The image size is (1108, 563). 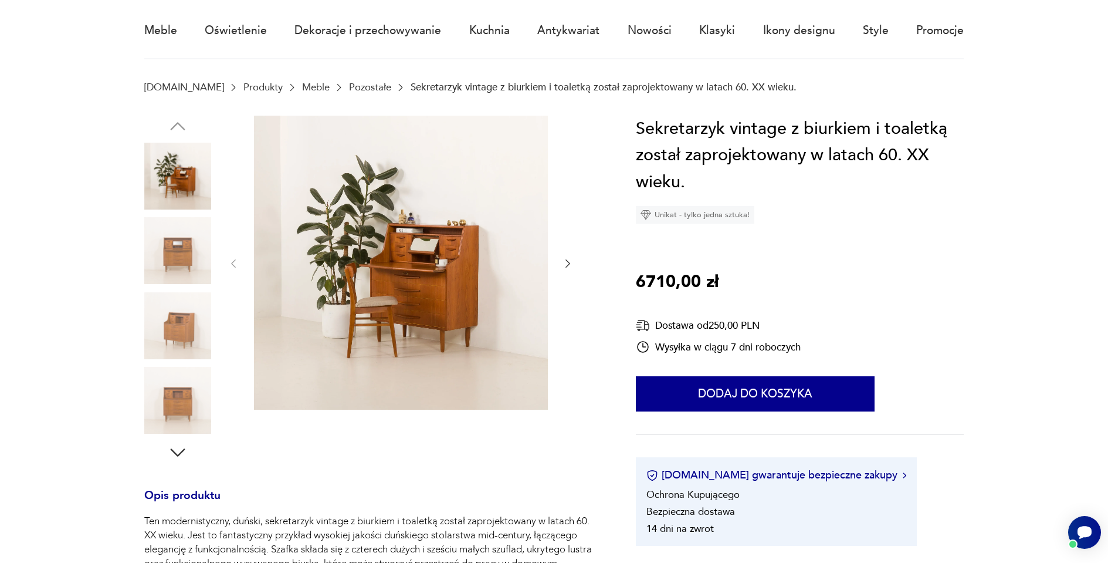 I want to click on div: Wysyłka w ciągu 7 dni roboczych, so click(x=718, y=347).